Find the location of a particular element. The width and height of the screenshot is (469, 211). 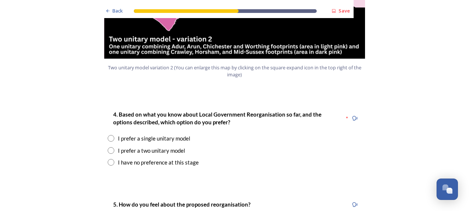

div: I prefer a single unitary model is located at coordinates (154, 138).